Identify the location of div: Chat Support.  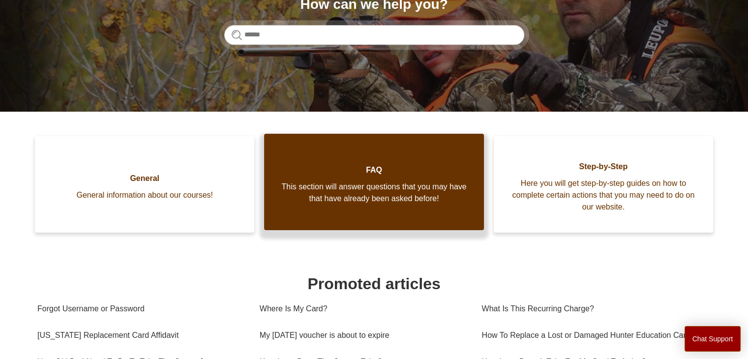
(713, 339).